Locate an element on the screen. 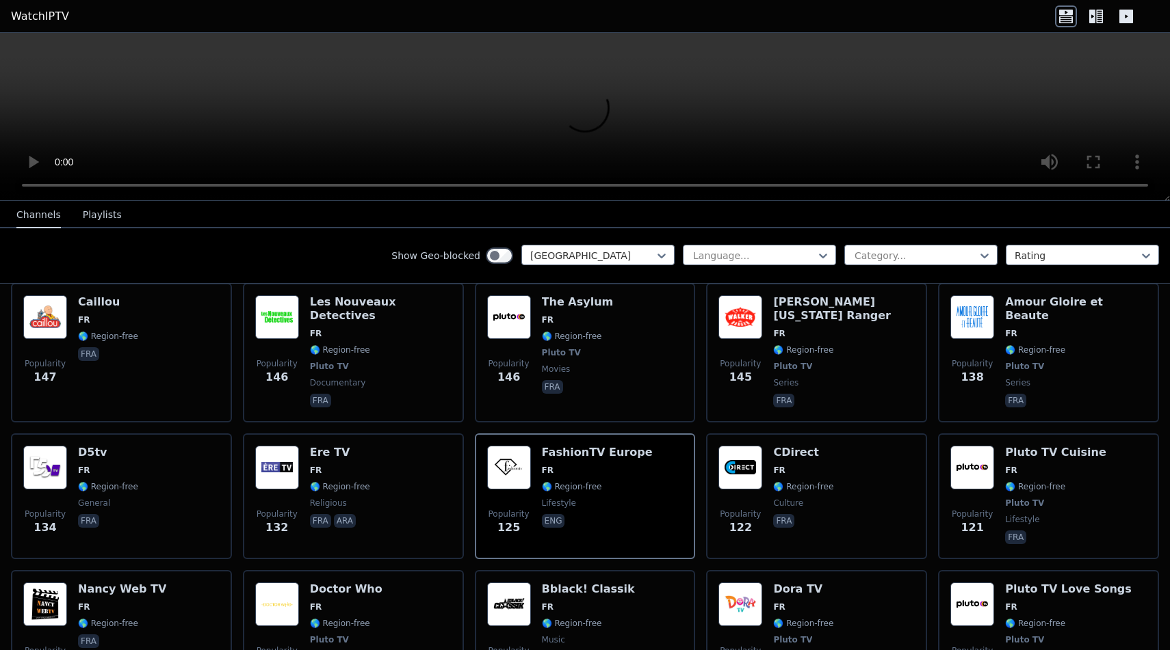 The height and width of the screenshot is (650, 1170). h6: Pluto TV Cuisine is located at coordinates (1055, 453).